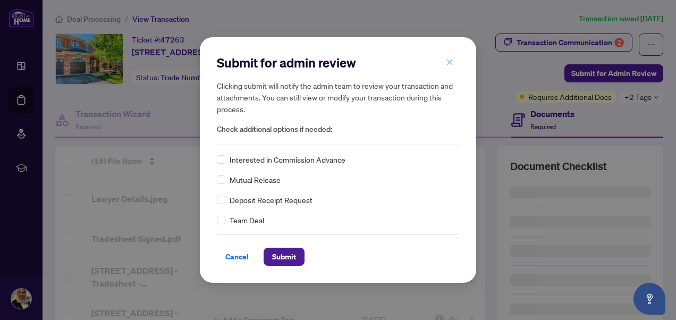 The height and width of the screenshot is (320, 676). Describe the element at coordinates (338, 63) in the screenshot. I see `h2: Submit for admin review` at that location.